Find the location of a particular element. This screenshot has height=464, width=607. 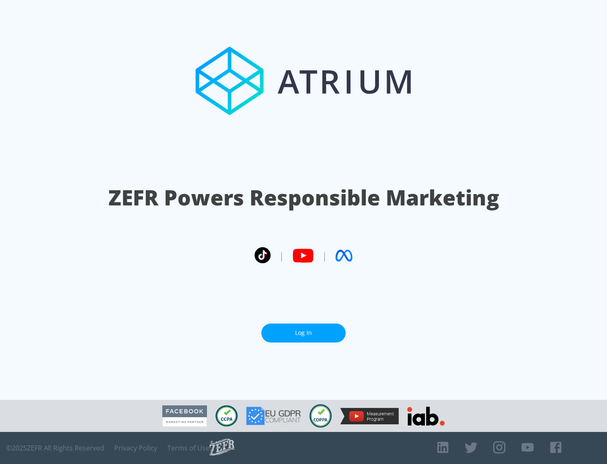

img: COPPA Compliant is located at coordinates (320, 416).